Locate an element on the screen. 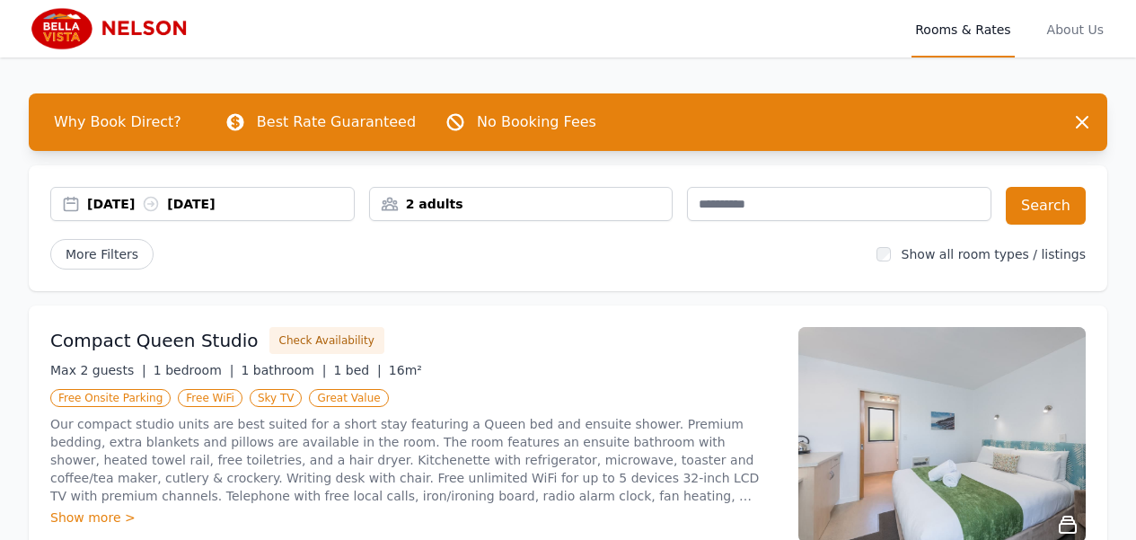  span: Free WiFi is located at coordinates (210, 398).